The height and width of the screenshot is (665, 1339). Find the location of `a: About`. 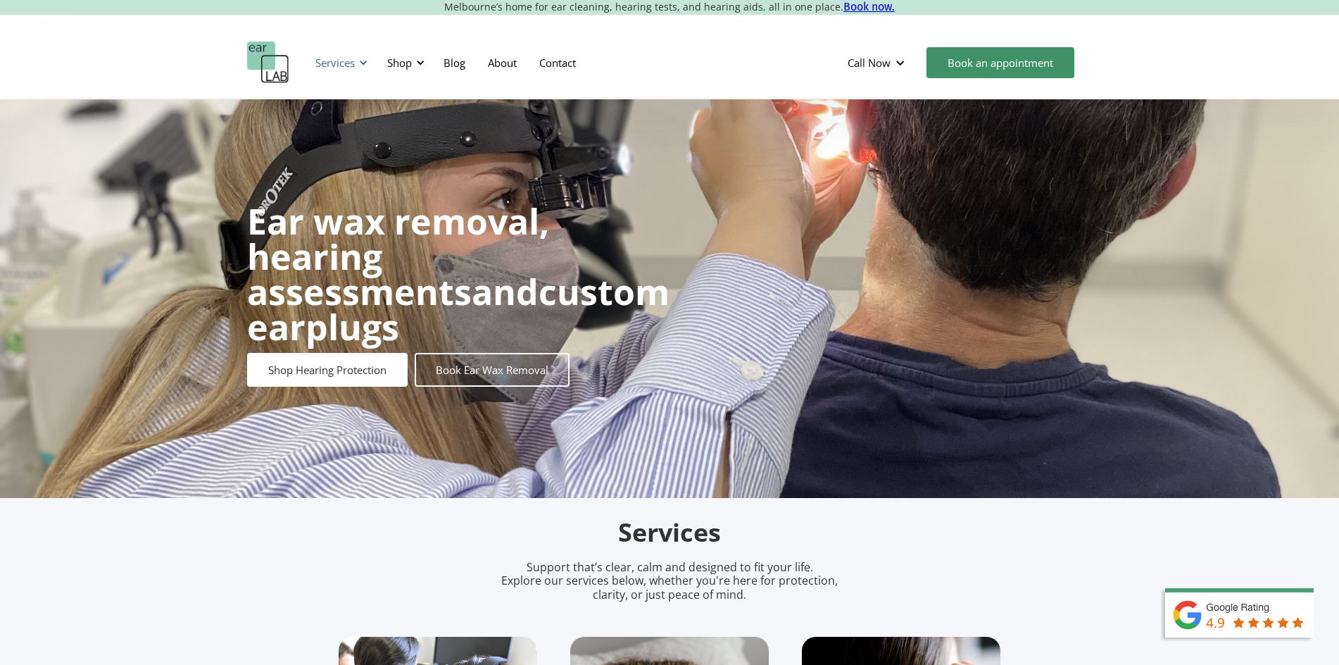

a: About is located at coordinates (502, 63).